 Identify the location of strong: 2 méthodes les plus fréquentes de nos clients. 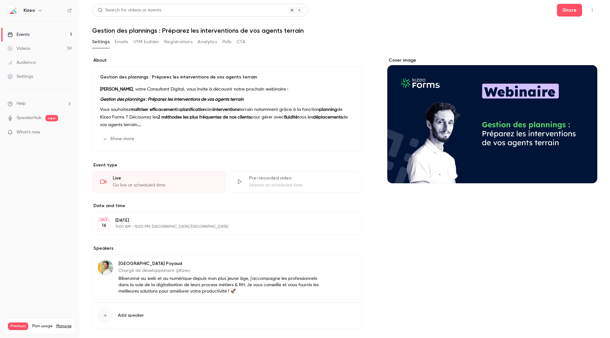
(204, 117).